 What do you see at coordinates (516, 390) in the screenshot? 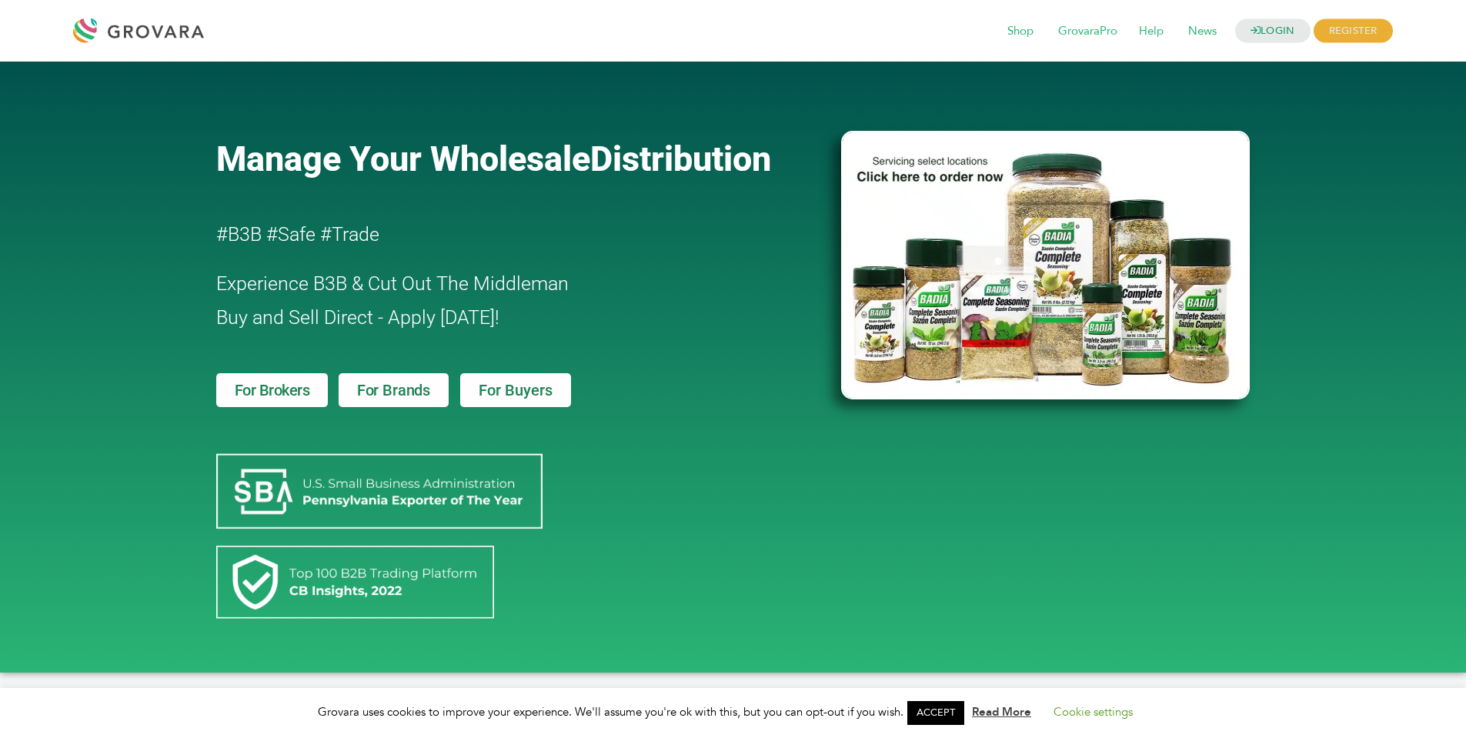
I see `a: For Buyers` at bounding box center [516, 390].